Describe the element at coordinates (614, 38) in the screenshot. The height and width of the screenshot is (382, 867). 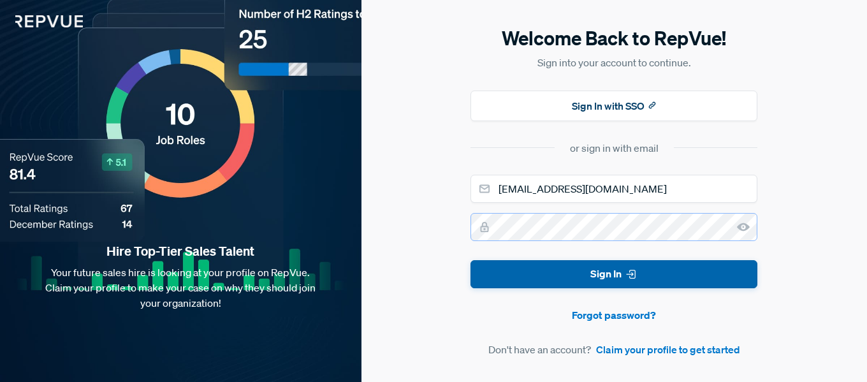
I see `h5: Welcome Back to RepVue!` at that location.